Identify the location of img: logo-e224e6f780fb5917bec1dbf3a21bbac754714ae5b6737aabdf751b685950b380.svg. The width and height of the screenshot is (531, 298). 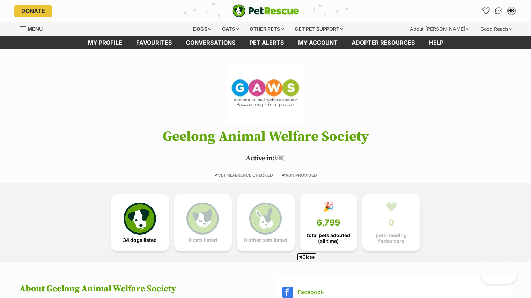
(265, 11).